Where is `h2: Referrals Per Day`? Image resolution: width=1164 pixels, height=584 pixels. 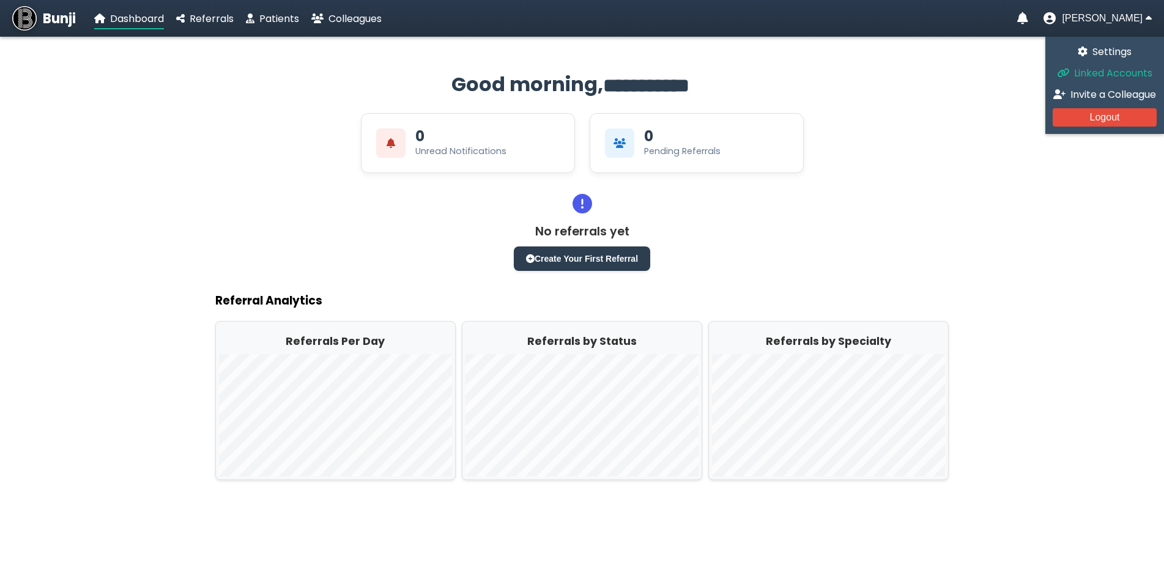 h2: Referrals Per Day is located at coordinates (335, 341).